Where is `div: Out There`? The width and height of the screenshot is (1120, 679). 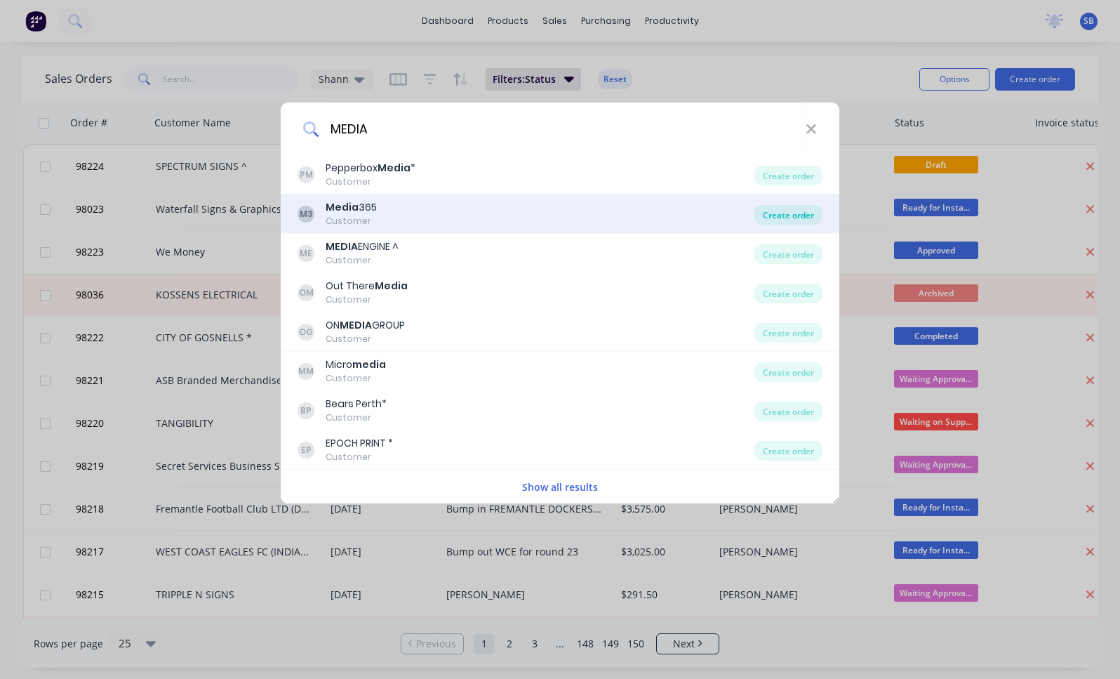 div: Out There is located at coordinates (366, 286).